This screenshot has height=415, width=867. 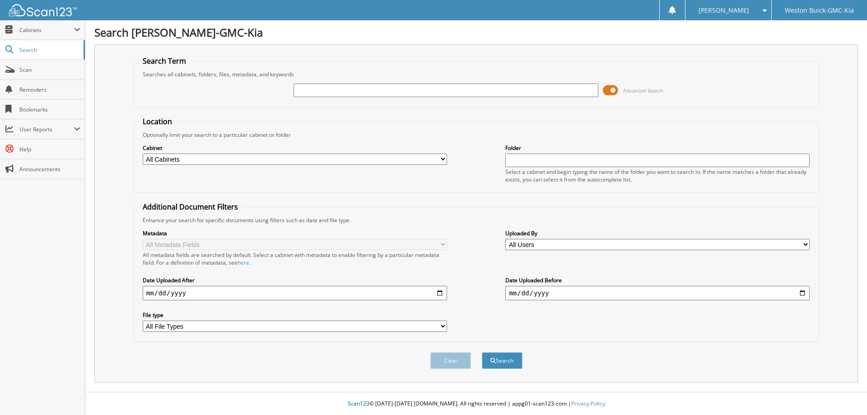 What do you see at coordinates (502, 360) in the screenshot?
I see `button: Search` at bounding box center [502, 360].